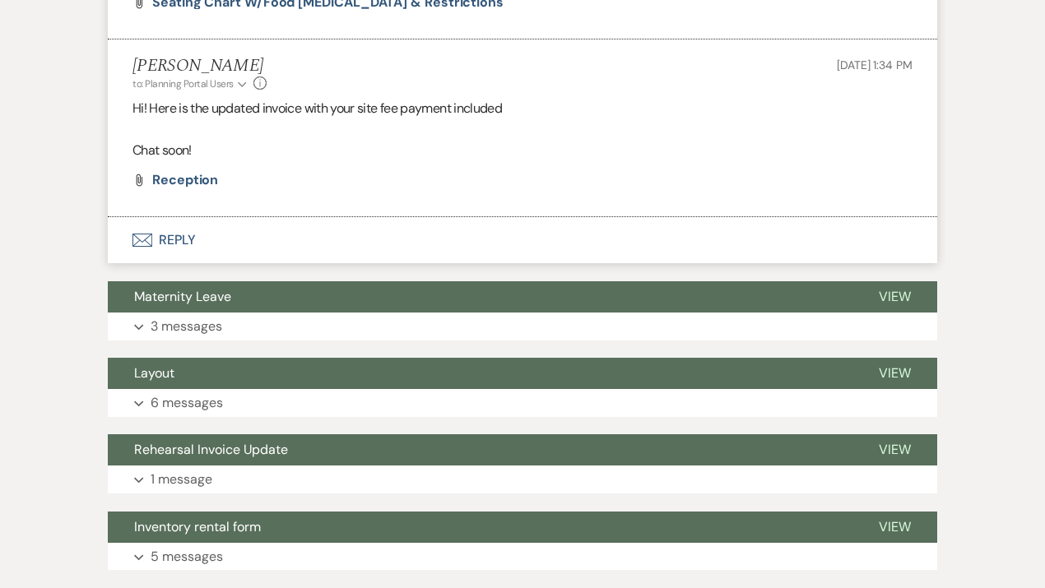 This screenshot has width=1045, height=588. What do you see at coordinates (186, 327) in the screenshot?
I see `p: 3 messages` at bounding box center [186, 327].